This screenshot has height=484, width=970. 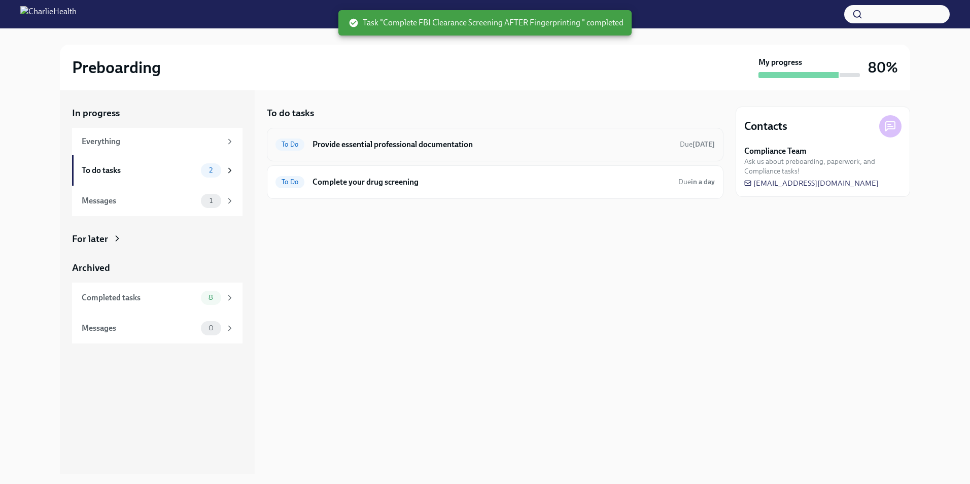 I want to click on div: To do tasks, so click(x=139, y=171).